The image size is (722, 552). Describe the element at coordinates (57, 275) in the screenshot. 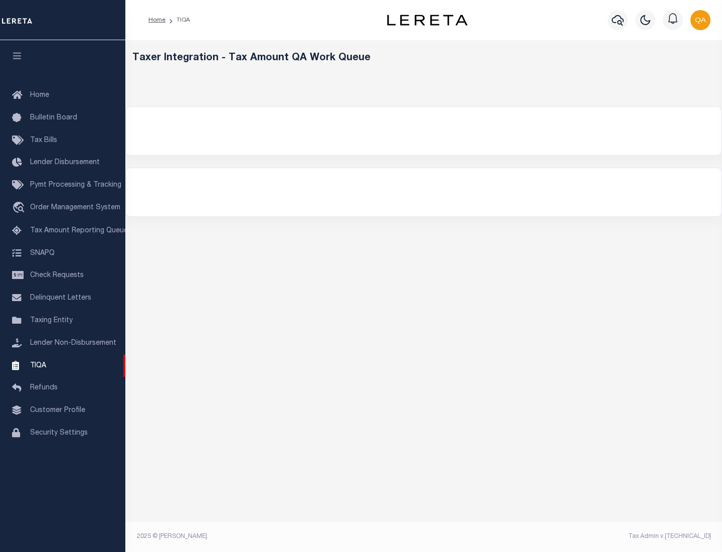

I see `span: Check Requests` at that location.